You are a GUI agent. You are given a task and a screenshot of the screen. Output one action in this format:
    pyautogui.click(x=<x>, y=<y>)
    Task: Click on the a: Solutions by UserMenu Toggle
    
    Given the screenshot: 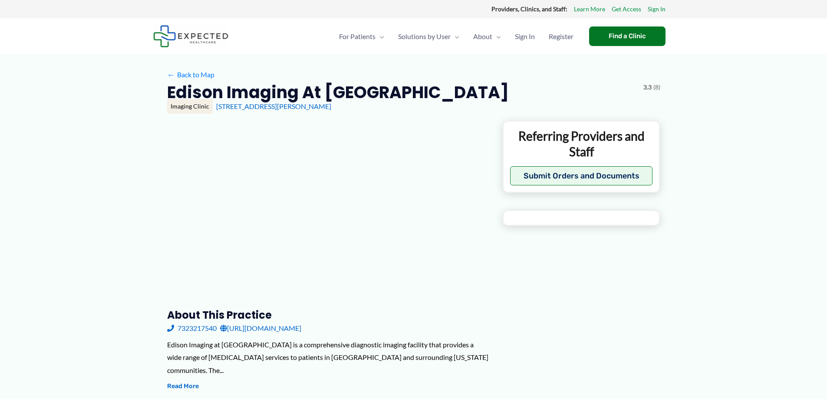 What is the action you would take?
    pyautogui.click(x=429, y=36)
    